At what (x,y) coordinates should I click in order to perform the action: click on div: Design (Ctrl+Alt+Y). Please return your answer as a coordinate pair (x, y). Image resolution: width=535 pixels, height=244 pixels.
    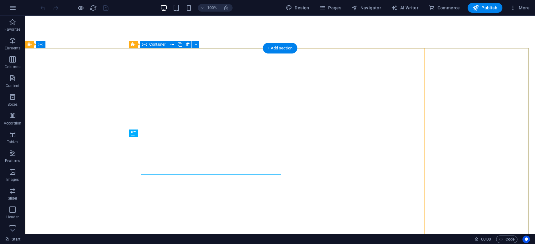
    Looking at the image, I should click on (297, 8).